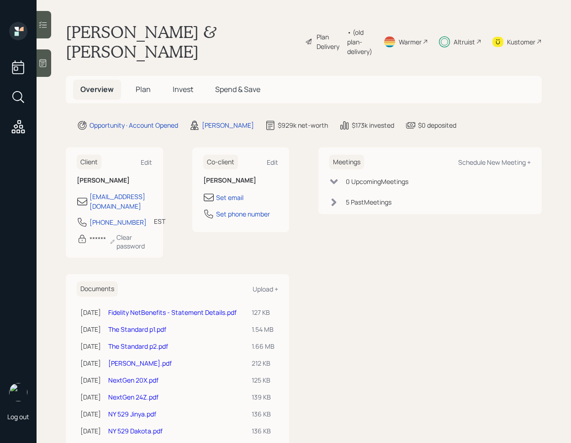 The width and height of the screenshot is (571, 443). What do you see at coordinates (495, 162) in the screenshot?
I see `div: Schedule New Meeting +` at bounding box center [495, 162].